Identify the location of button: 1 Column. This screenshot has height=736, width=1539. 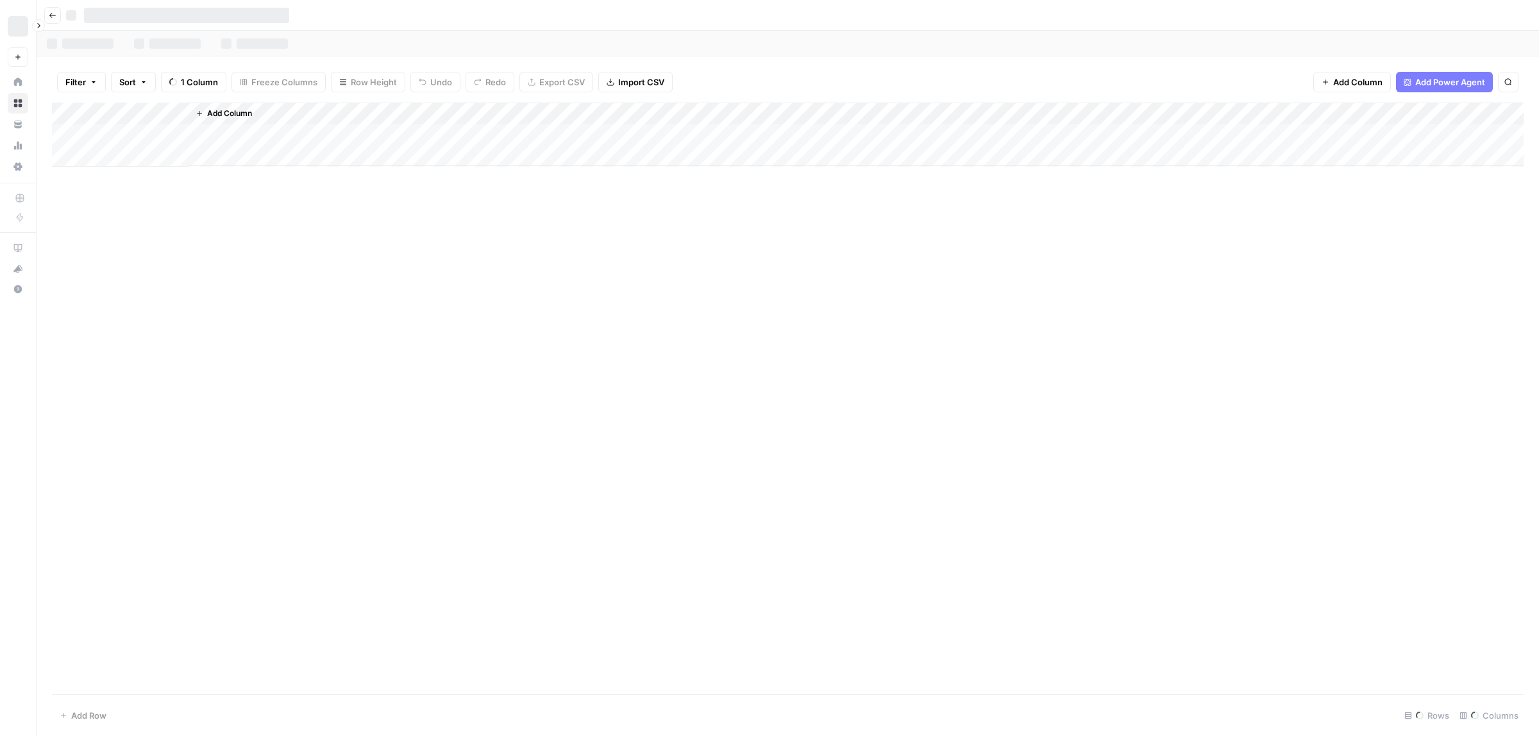
(194, 82).